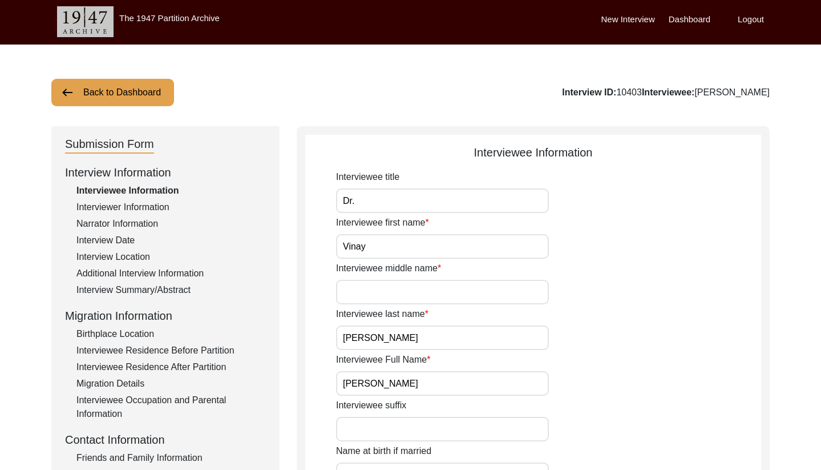 Image resolution: width=821 pixels, height=470 pixels. Describe the element at coordinates (67, 92) in the screenshot. I see `img: arrow-left.png` at that location.